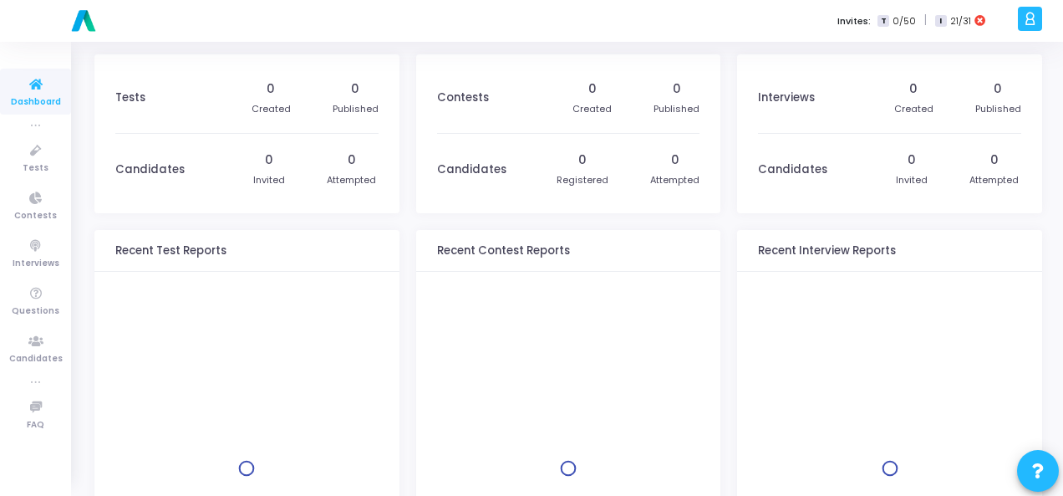  What do you see at coordinates (84, 21) in the screenshot?
I see `img: logo` at bounding box center [84, 21].